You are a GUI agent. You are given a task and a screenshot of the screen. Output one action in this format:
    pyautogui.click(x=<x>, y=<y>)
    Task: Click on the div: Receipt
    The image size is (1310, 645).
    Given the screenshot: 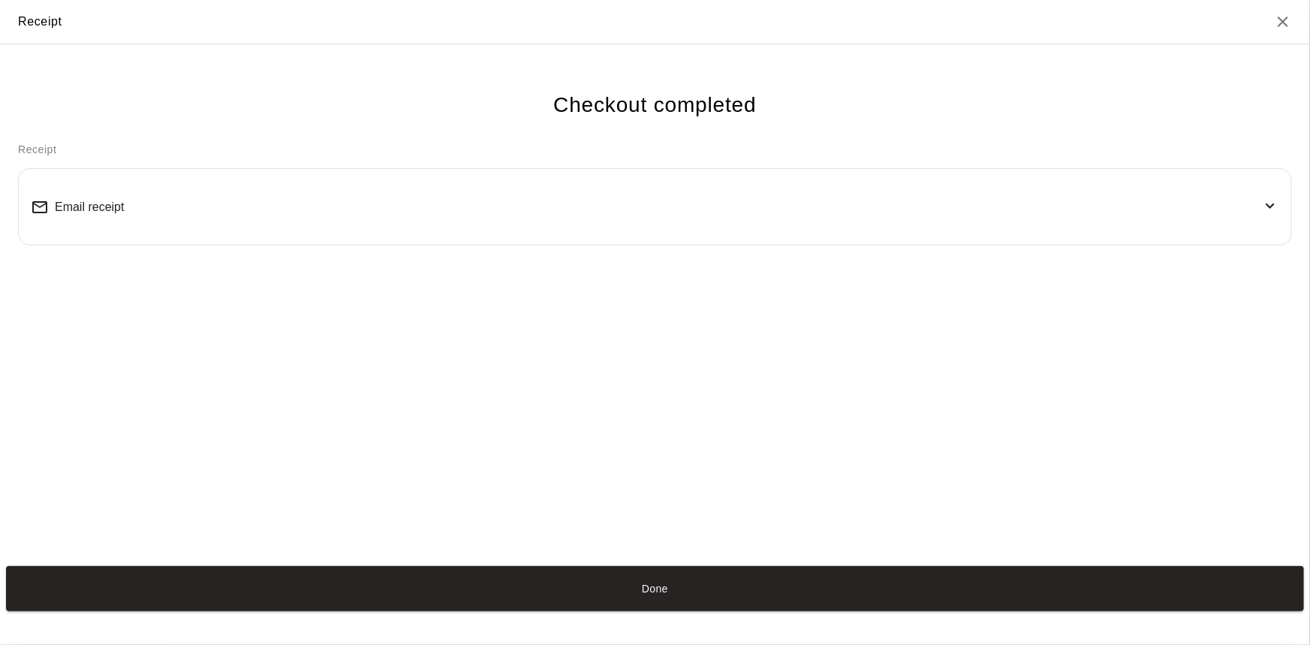 What is the action you would take?
    pyautogui.click(x=40, y=22)
    